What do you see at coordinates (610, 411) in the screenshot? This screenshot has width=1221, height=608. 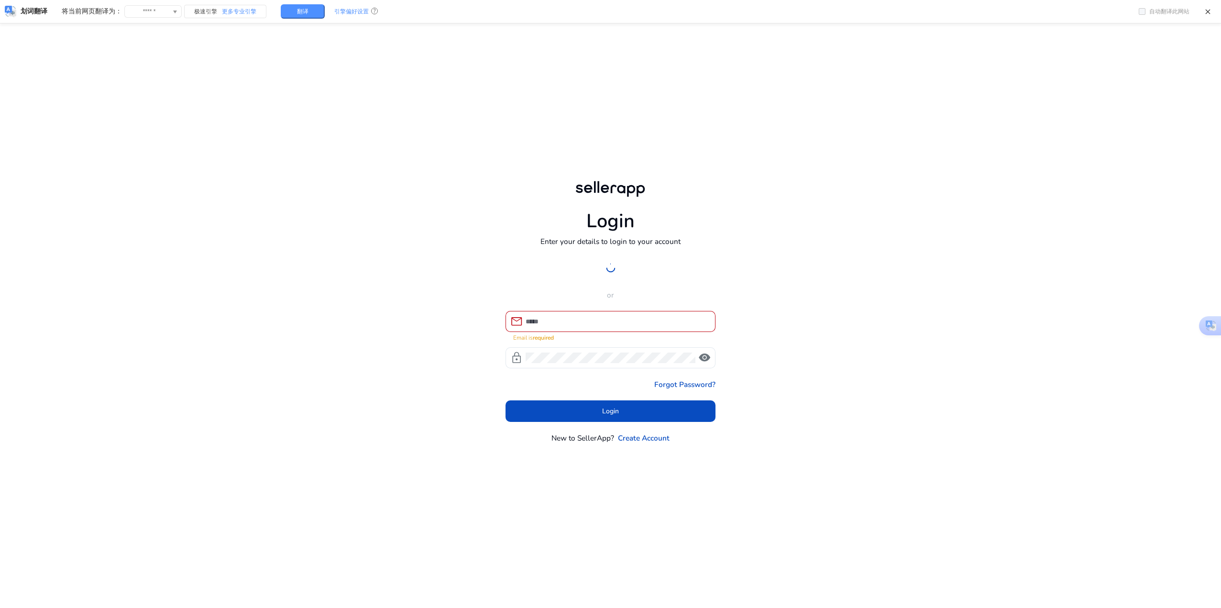 I see `span: Login` at bounding box center [610, 411].